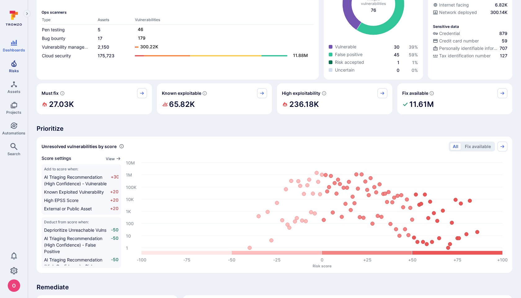  What do you see at coordinates (373, 10) in the screenshot?
I see `span: total` at bounding box center [373, 10].